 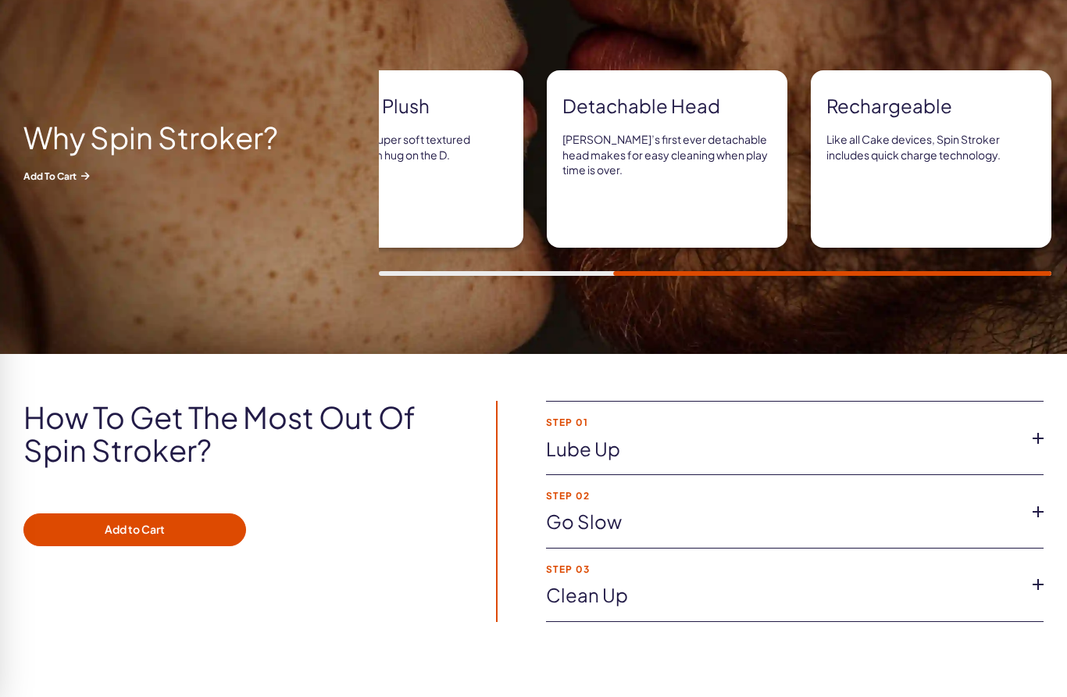 I want to click on strong: Step 01, so click(x=782, y=422).